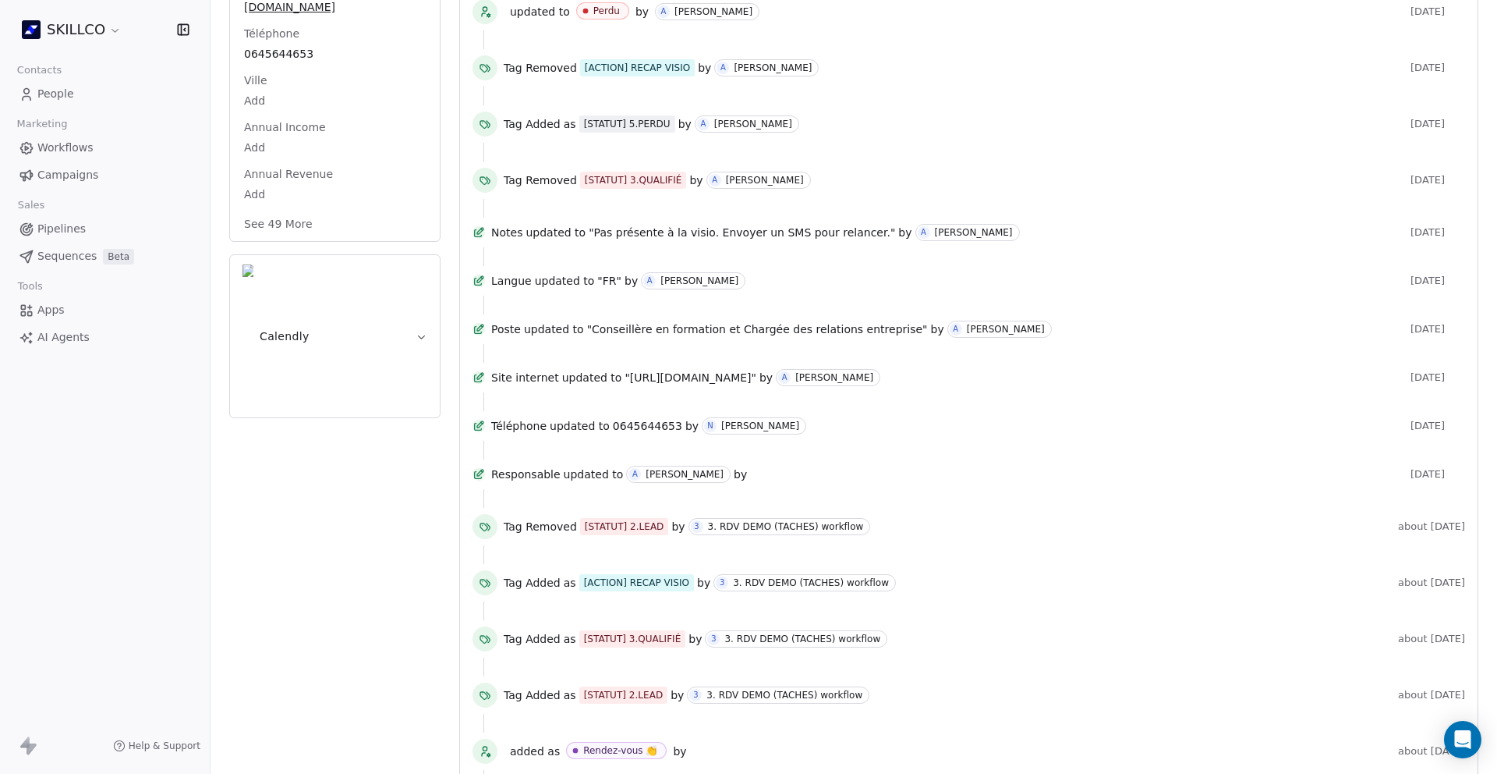  I want to click on span: Tools, so click(30, 286).